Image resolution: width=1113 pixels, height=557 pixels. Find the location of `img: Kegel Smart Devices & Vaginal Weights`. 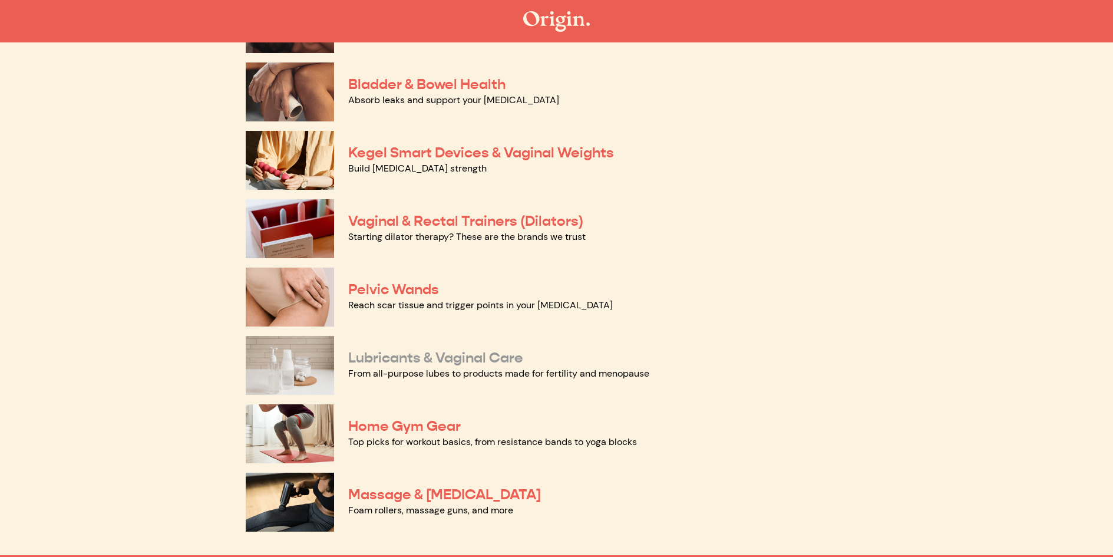

img: Kegel Smart Devices & Vaginal Weights is located at coordinates (290, 160).